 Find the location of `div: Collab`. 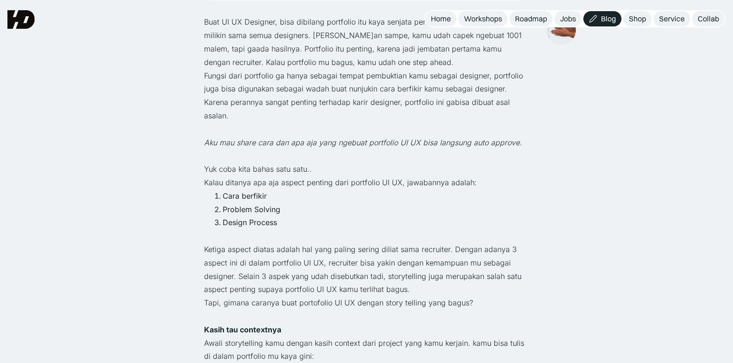

div: Collab is located at coordinates (708, 19).